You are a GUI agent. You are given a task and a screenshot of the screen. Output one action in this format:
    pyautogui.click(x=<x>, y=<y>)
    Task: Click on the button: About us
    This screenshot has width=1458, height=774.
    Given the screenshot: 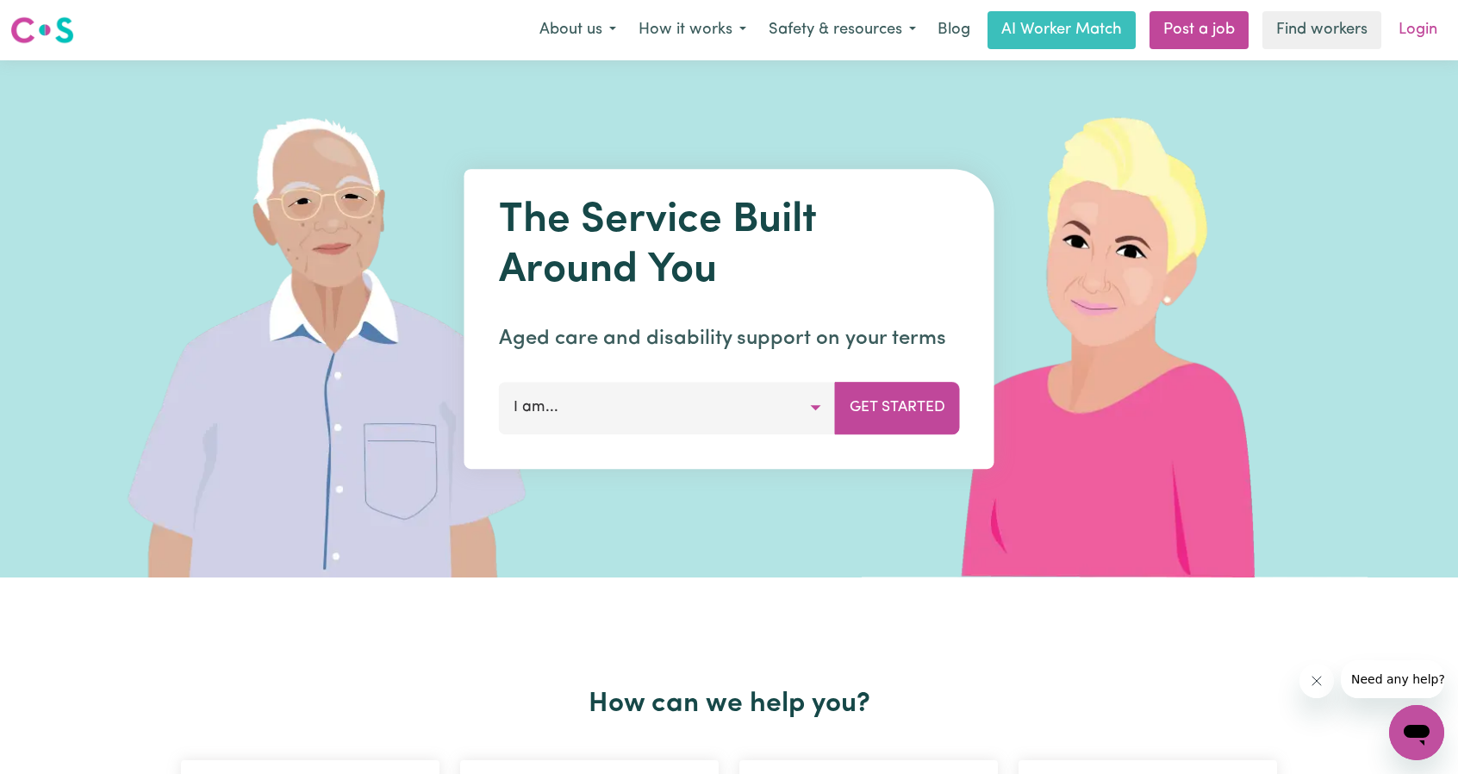 What is the action you would take?
    pyautogui.click(x=578, y=30)
    